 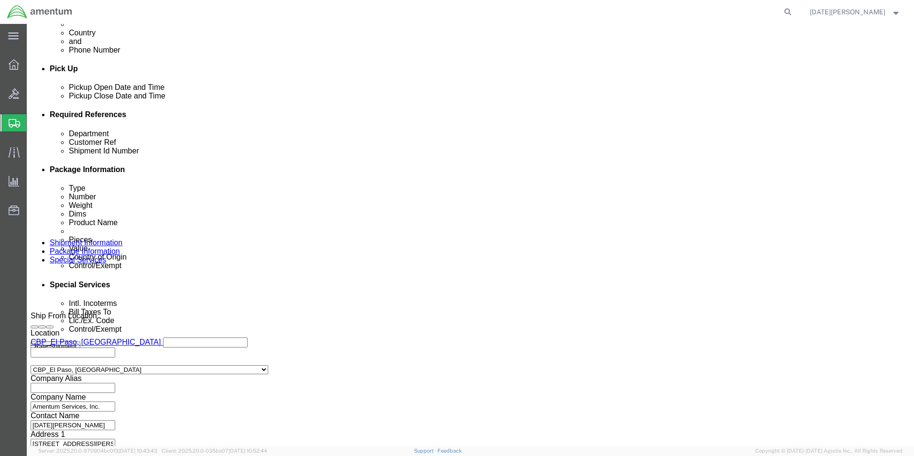 I want to click on img: logo, so click(x=40, y=12).